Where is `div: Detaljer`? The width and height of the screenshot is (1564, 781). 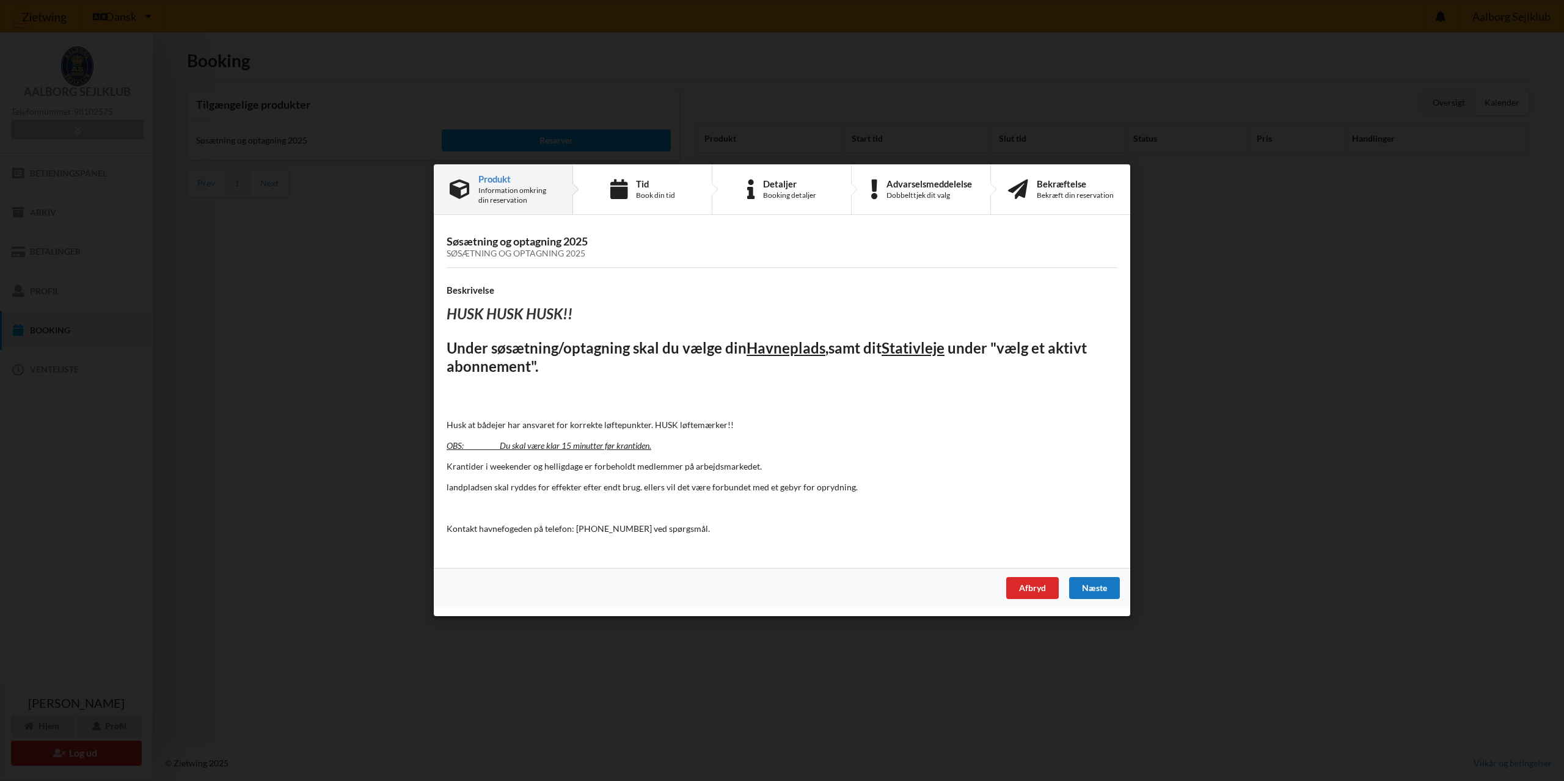
div: Detaljer is located at coordinates (789, 184).